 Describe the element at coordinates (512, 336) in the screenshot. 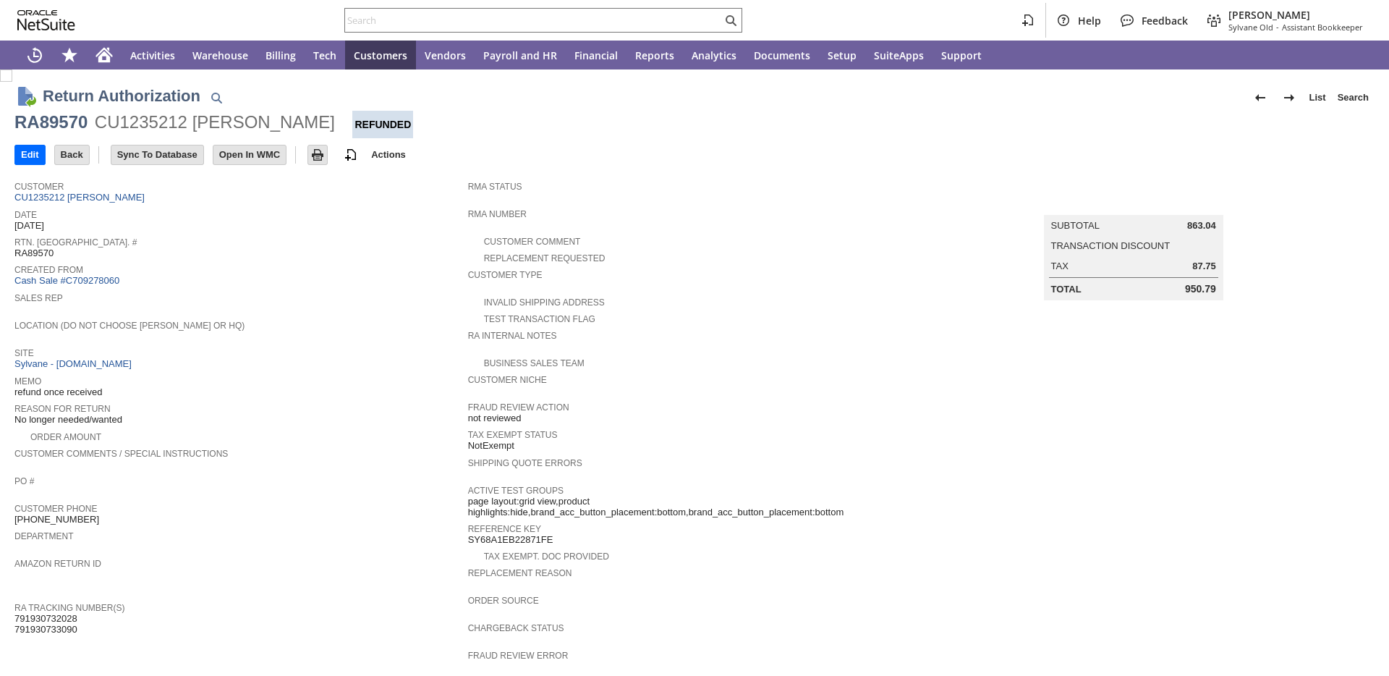

I see `a: RA Internal Notes` at that location.